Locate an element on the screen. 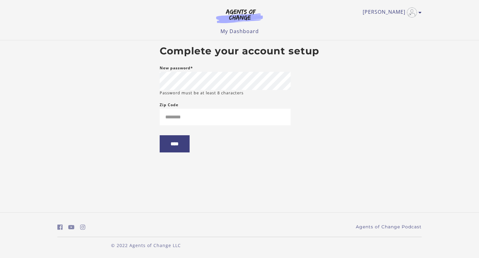 This screenshot has height=258, width=479. a: https://www.instagram.com/agentsofchangeprep/ (Open in a new window) is located at coordinates (83, 227).